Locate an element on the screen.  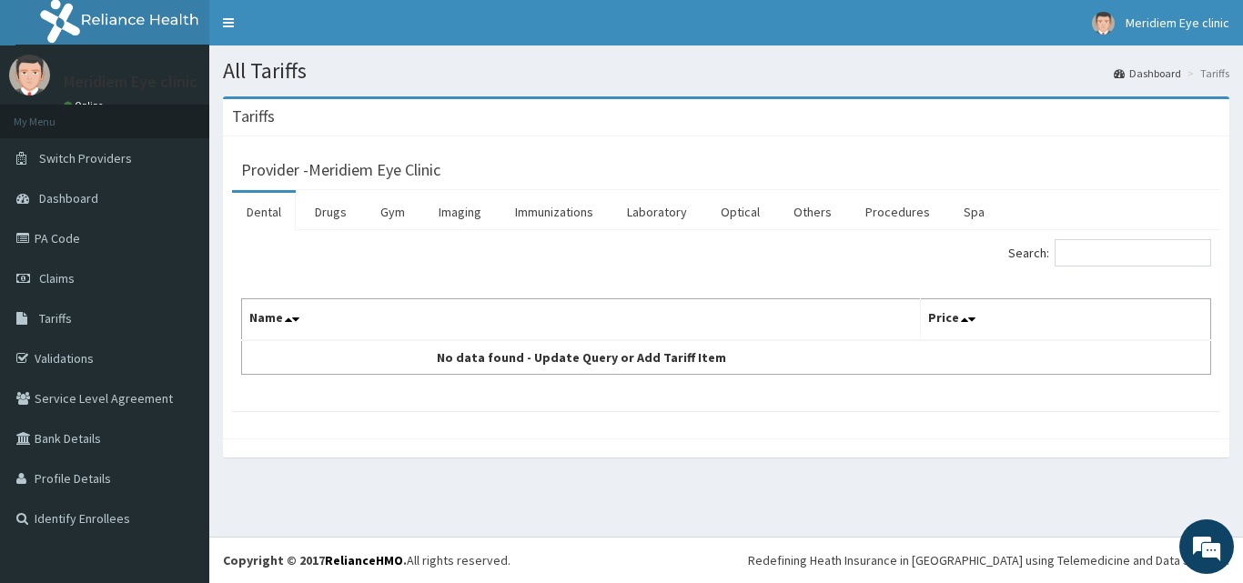
a: Procedures is located at coordinates (898, 212).